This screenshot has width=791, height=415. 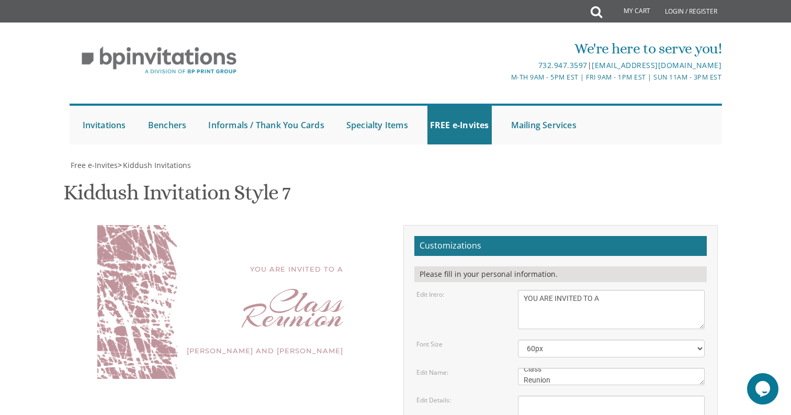 I want to click on div: M-Th 9am - 5pm EST | Fri 9am - 1pm EST | Sun 11am - 3pm EST, so click(x=504, y=77).